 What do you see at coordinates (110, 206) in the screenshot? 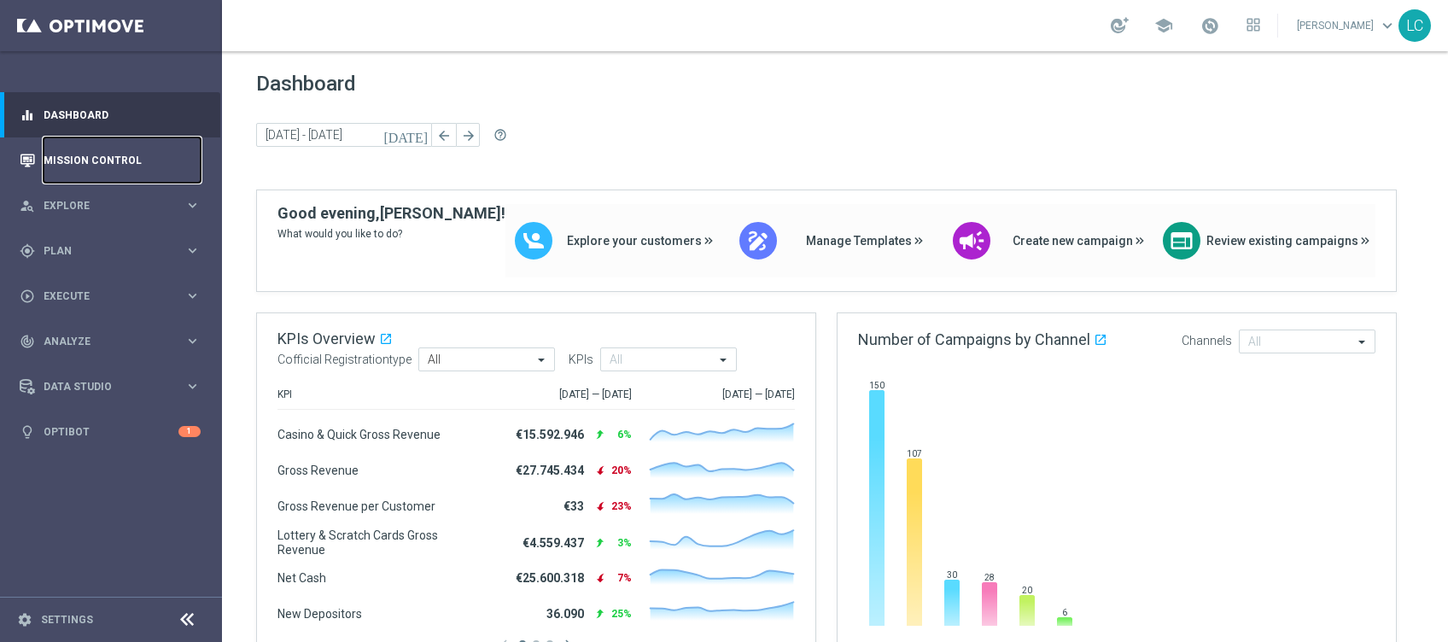
I see `button: person_search Explore keyboard_arrow_right` at bounding box center [110, 206].